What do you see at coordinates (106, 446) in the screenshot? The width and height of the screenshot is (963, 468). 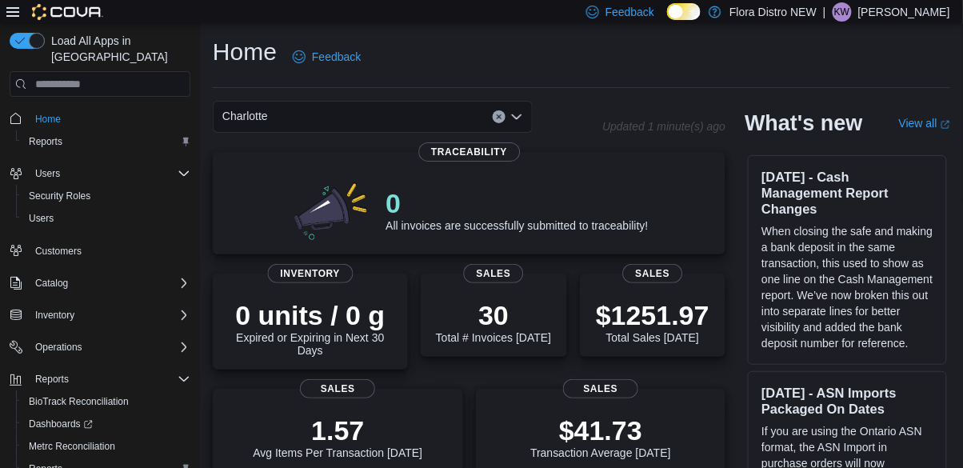 I see `button: Metrc Reconciliation` at bounding box center [106, 446].